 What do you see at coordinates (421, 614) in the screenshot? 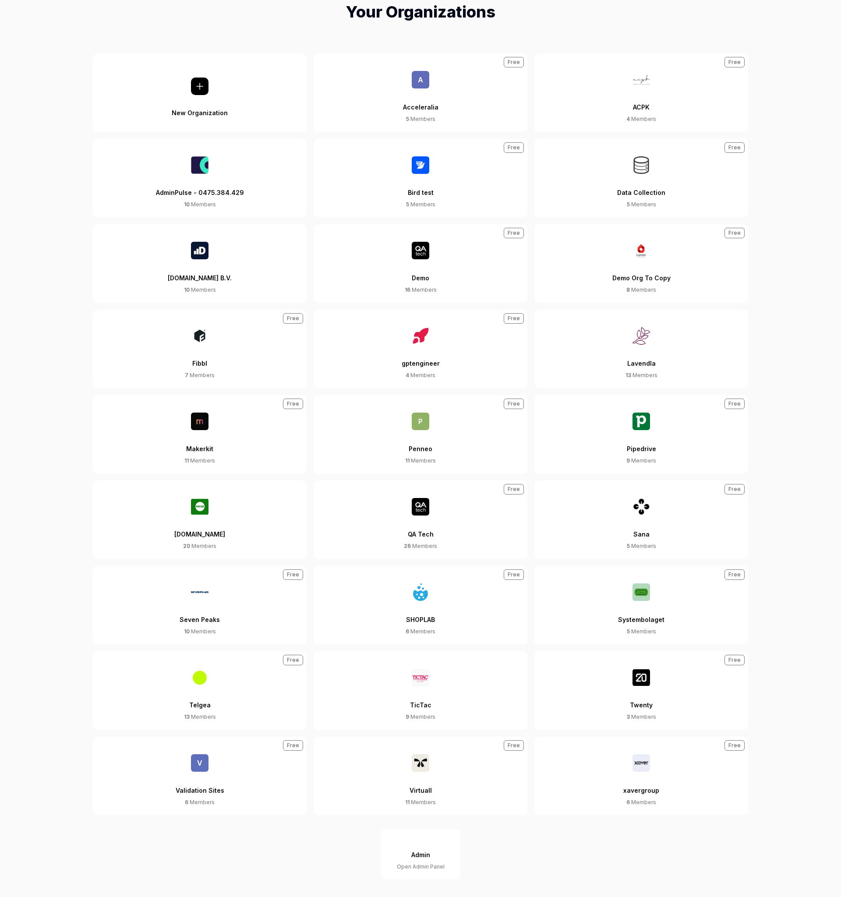
I see `div: SHOPLAB` at bounding box center [421, 614].